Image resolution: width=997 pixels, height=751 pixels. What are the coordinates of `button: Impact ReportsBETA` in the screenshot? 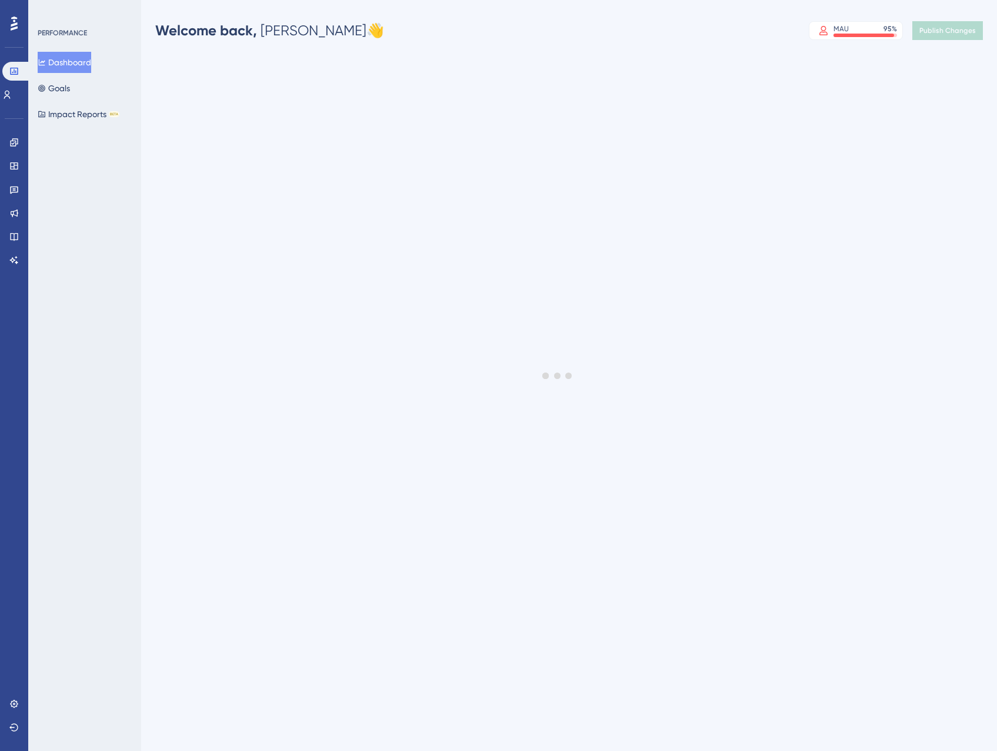 It's located at (78, 114).